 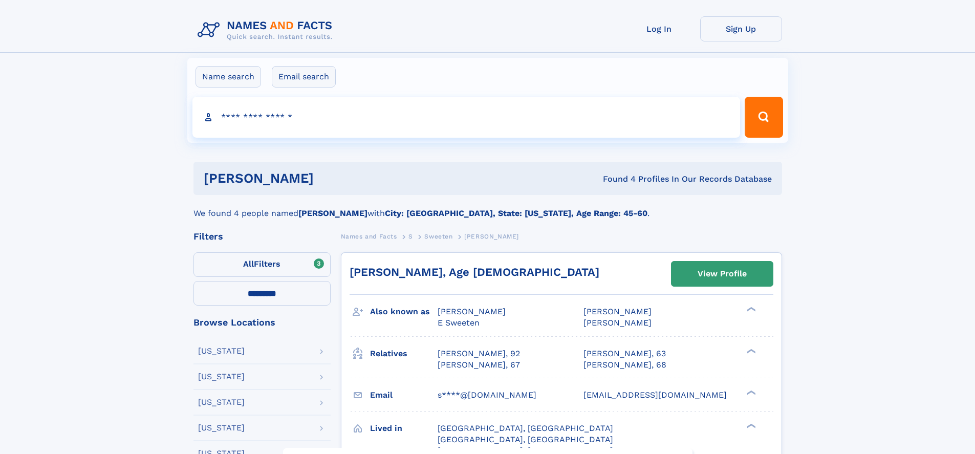 What do you see at coordinates (741, 29) in the screenshot?
I see `a: Sign Up` at bounding box center [741, 29].